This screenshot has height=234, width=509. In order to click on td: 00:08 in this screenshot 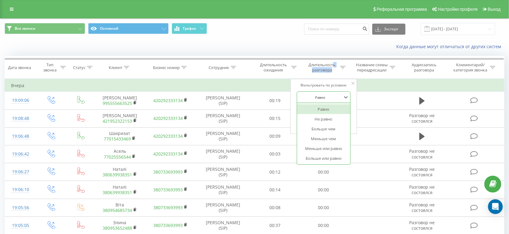, I will do `click(275, 208)`.